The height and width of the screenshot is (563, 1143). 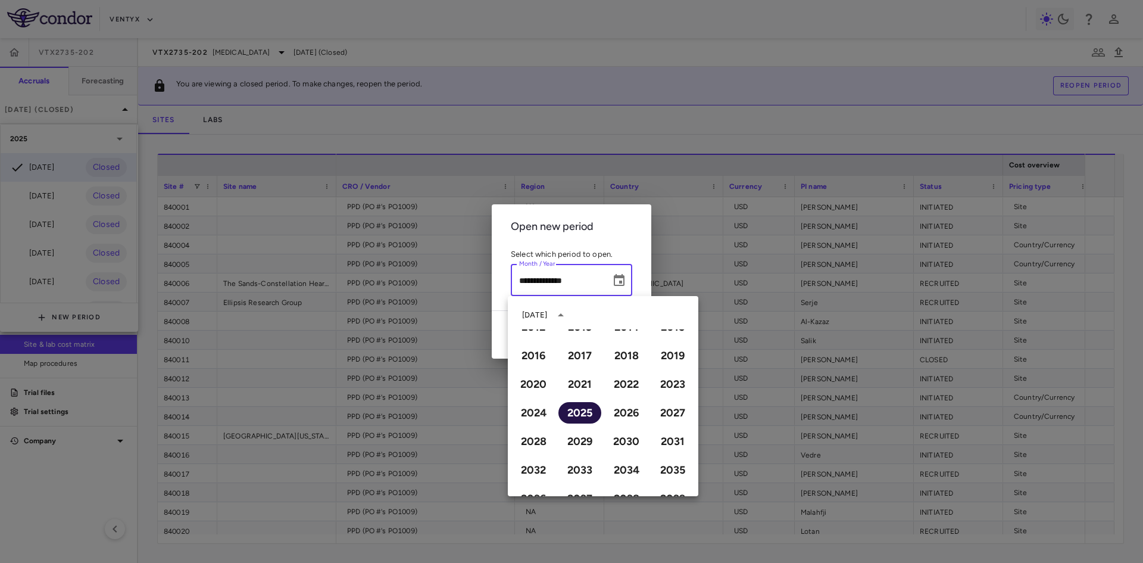 I want to click on button: 2018, so click(x=626, y=355).